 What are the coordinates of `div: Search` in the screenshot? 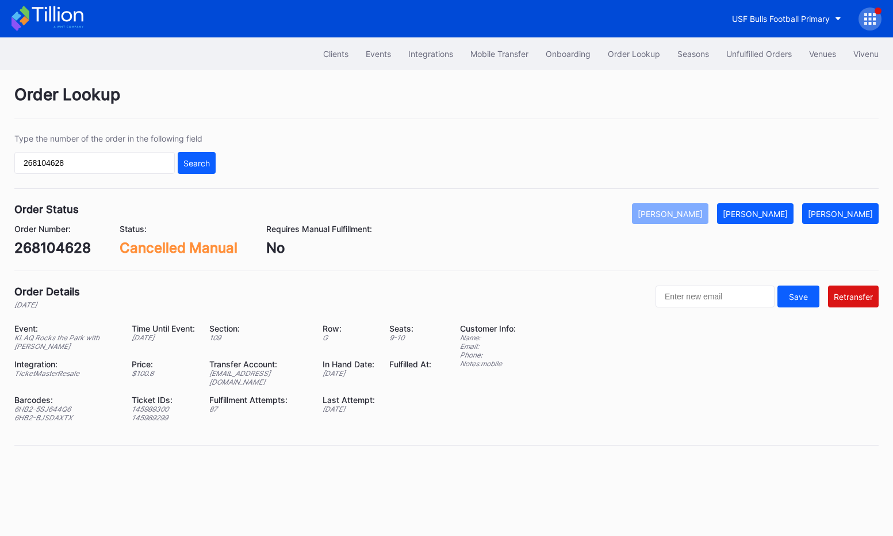 It's located at (197, 163).